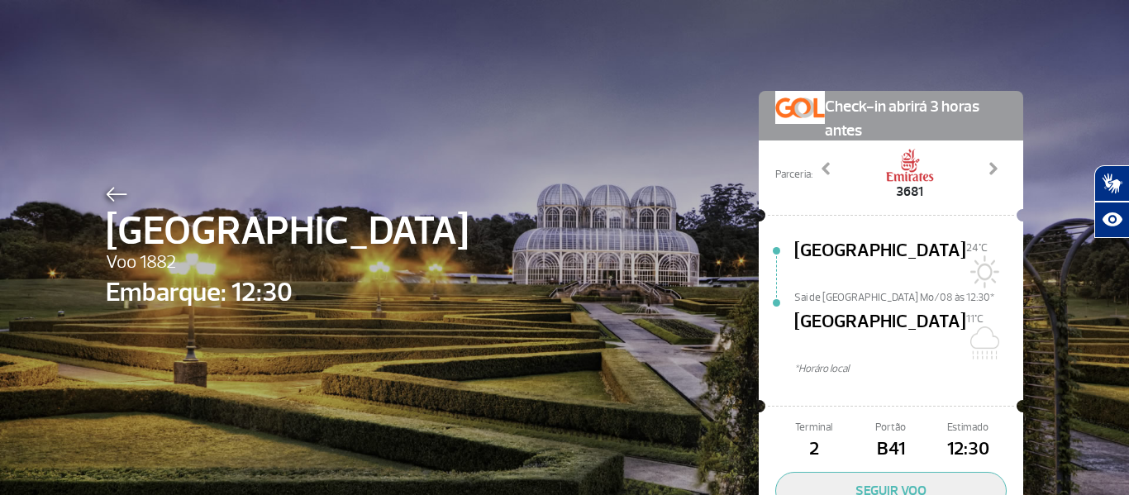 This screenshot has width=1129, height=495. What do you see at coordinates (287, 263) in the screenshot?
I see `span: Voo 1882` at bounding box center [287, 263].